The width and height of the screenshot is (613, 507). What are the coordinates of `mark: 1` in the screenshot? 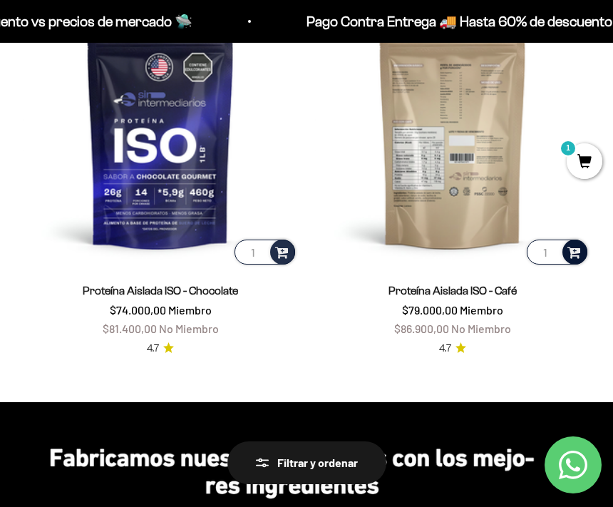 It's located at (568, 148).